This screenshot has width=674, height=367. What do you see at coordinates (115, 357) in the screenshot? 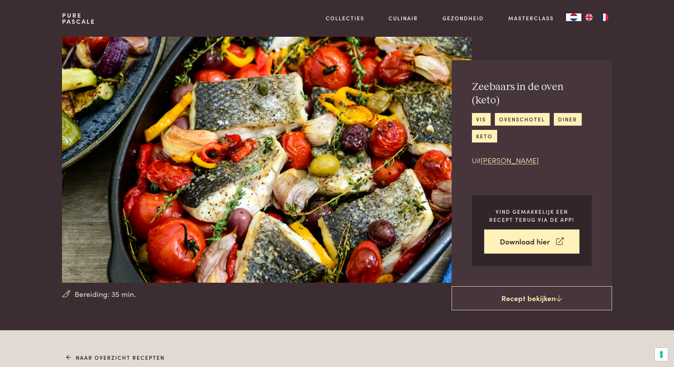
I see `a: Naar overzicht recepten` at bounding box center [115, 357].